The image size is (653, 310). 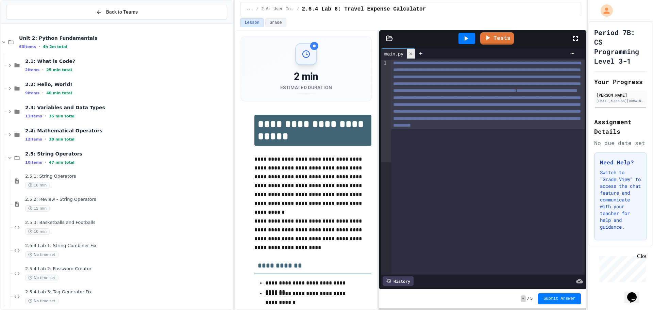 What do you see at coordinates (62, 139) in the screenshot?
I see `span: 30 min total` at bounding box center [62, 139].